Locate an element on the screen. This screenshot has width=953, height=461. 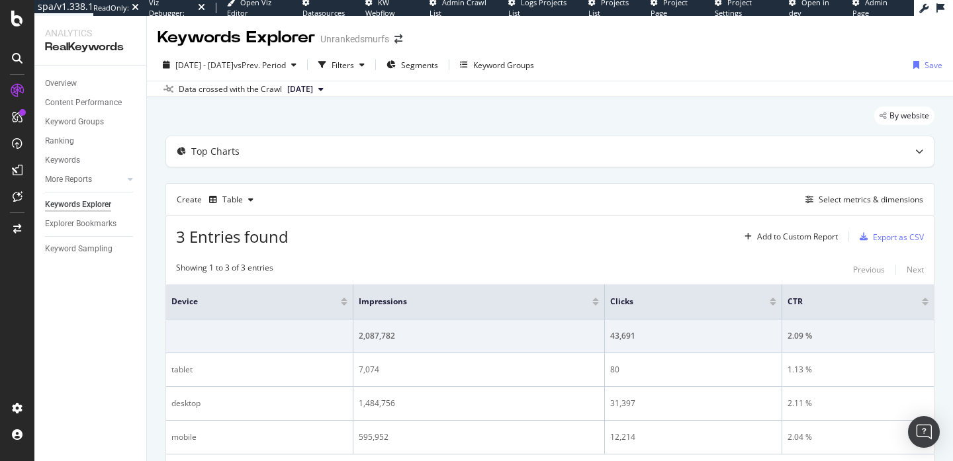
div: Next is located at coordinates (915, 269).